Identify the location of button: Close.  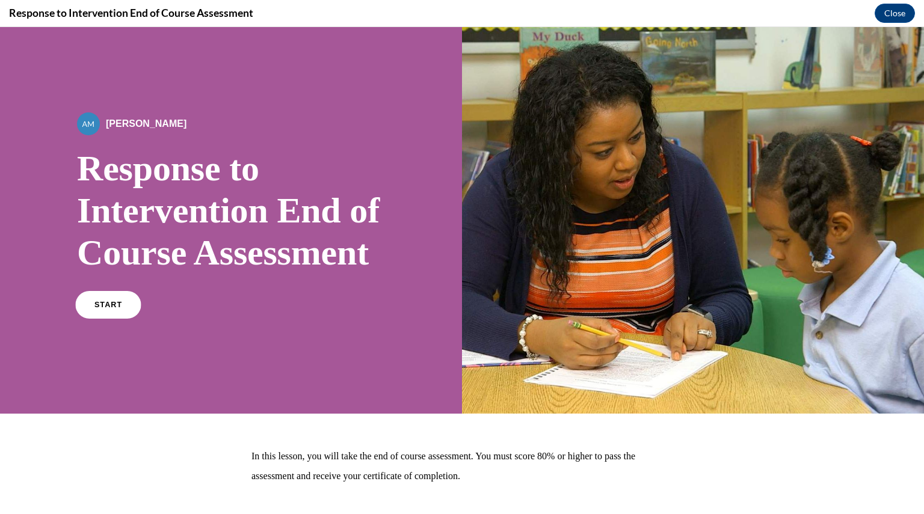
(895, 13).